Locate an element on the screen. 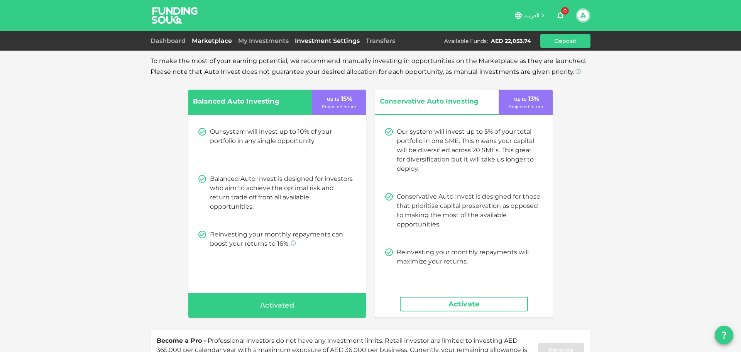 Image resolution: width=741 pixels, height=352 pixels. button: A is located at coordinates (583, 15).